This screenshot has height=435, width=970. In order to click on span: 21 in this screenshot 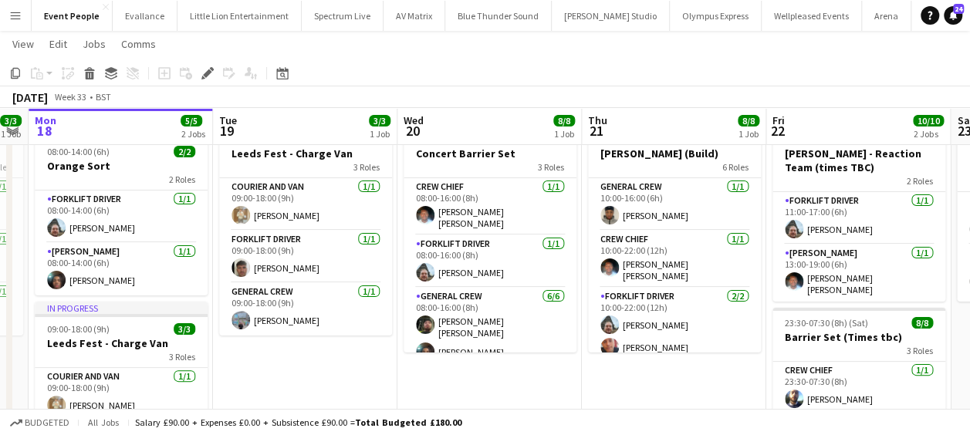, I will do `click(596, 130)`.